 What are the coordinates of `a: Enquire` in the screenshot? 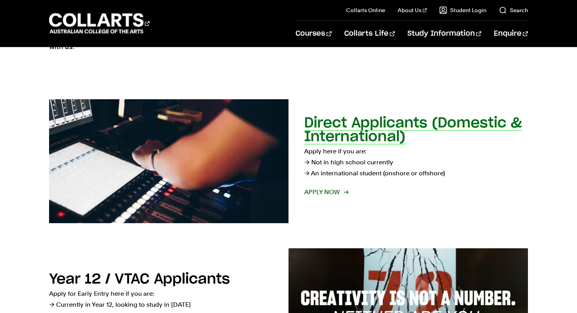 It's located at (511, 34).